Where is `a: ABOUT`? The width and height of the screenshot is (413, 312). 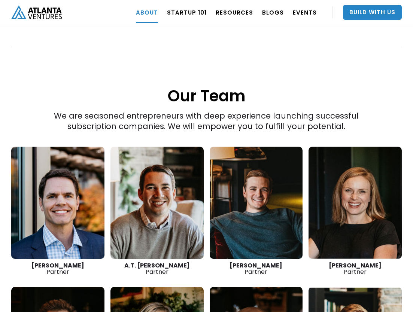
a: ABOUT is located at coordinates (147, 12).